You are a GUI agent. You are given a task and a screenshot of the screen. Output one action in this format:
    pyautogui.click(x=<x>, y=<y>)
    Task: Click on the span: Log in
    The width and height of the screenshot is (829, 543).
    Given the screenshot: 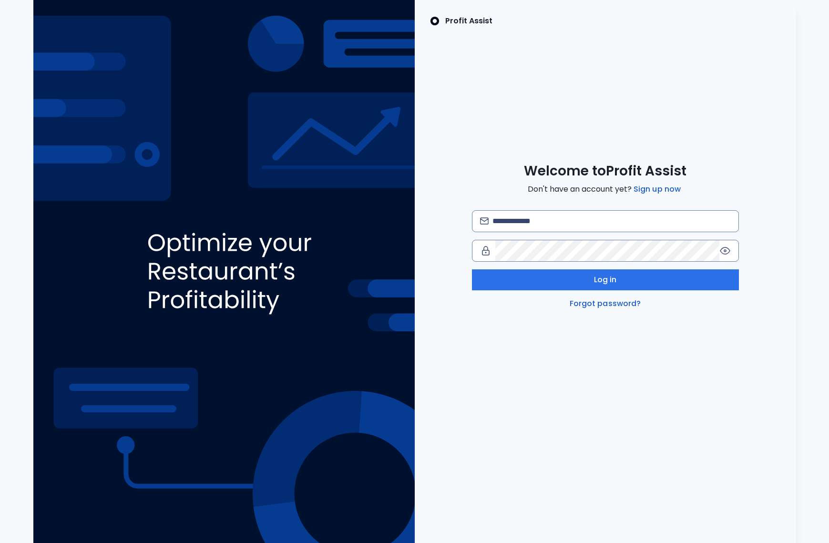 What is the action you would take?
    pyautogui.click(x=606, y=280)
    